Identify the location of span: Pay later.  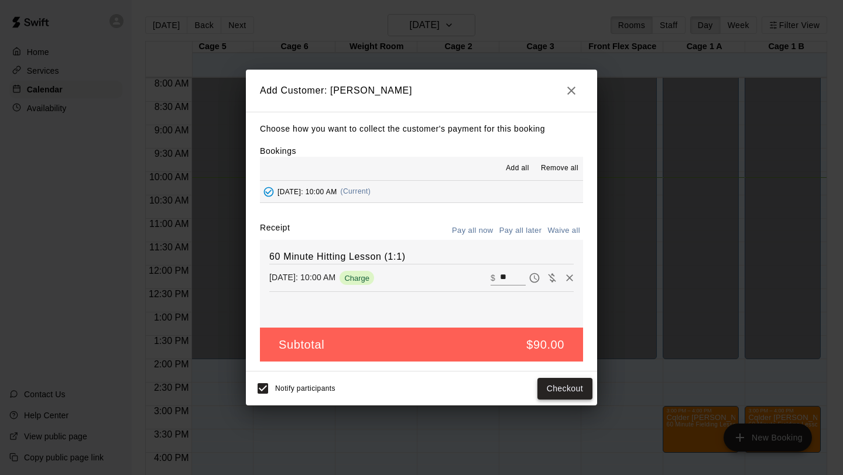
(534, 277).